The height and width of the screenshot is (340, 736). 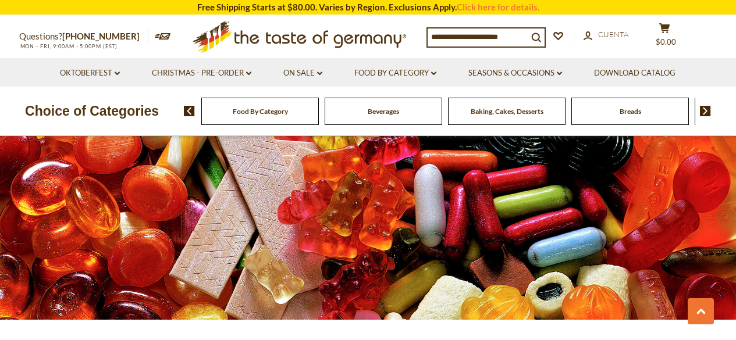 What do you see at coordinates (507, 111) in the screenshot?
I see `a: Baking, Cakes, Desserts` at bounding box center [507, 111].